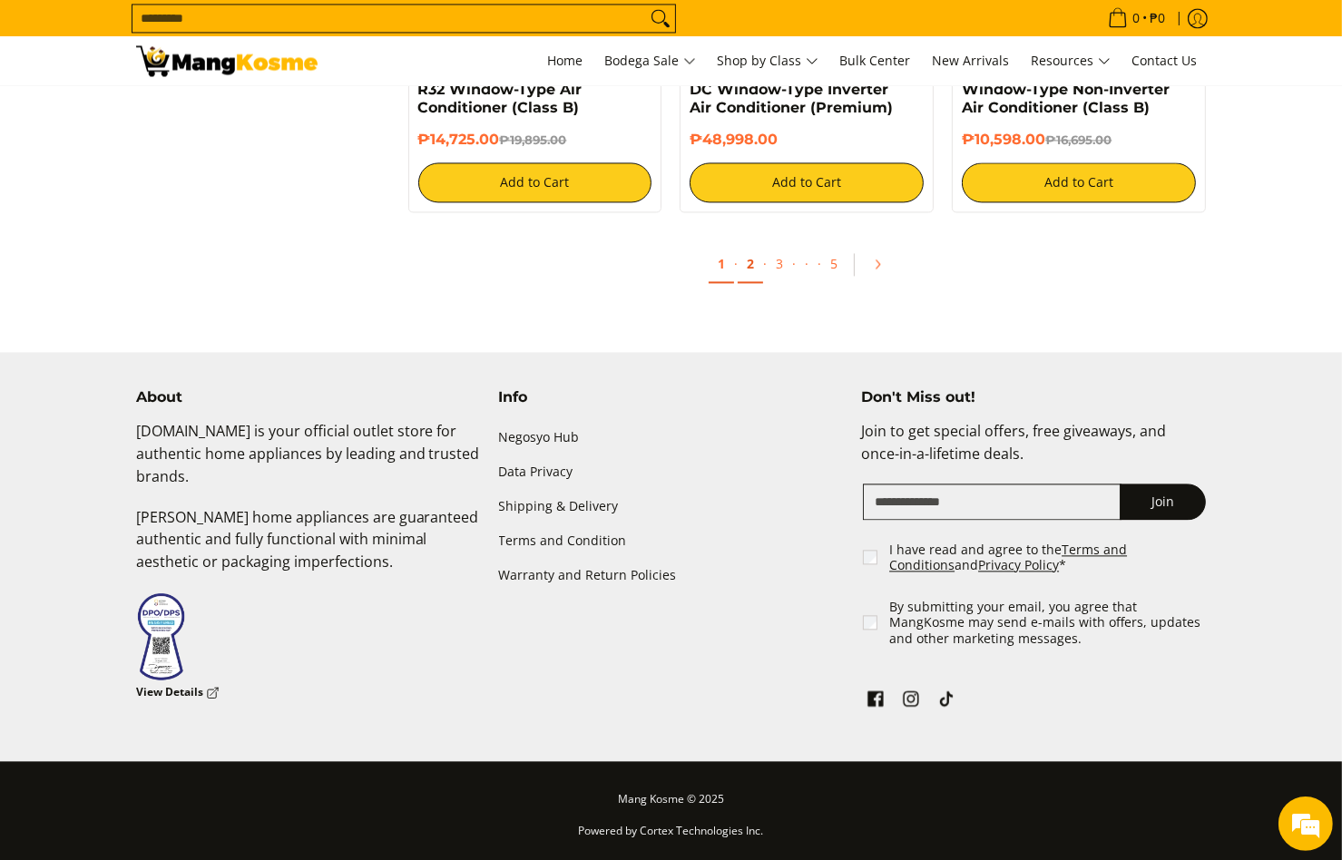 This screenshot has height=860, width=1342. I want to click on button: Join, so click(1162, 502).